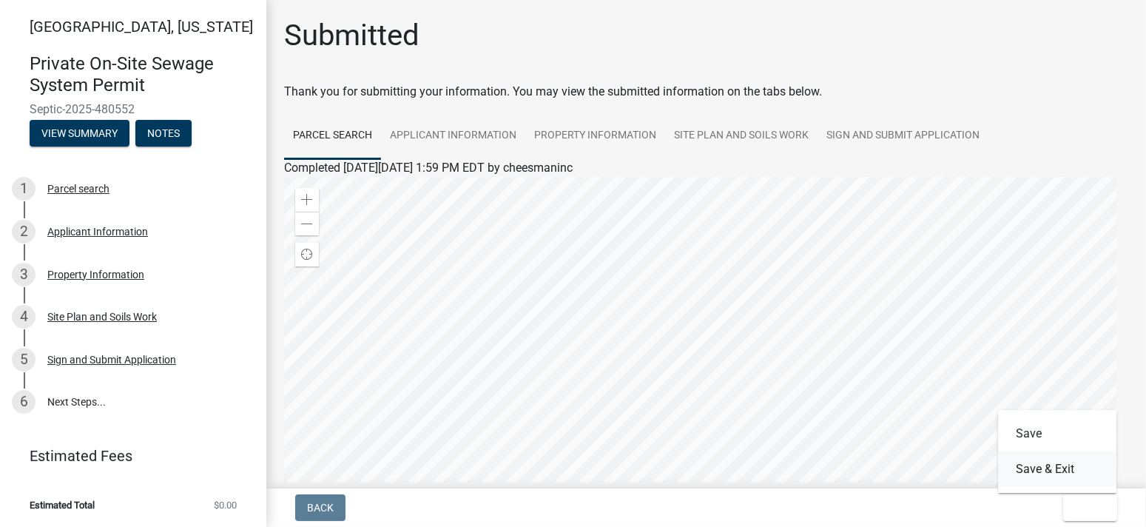  Describe the element at coordinates (163, 134) in the screenshot. I see `wm-modal-confirm: Notes` at that location.